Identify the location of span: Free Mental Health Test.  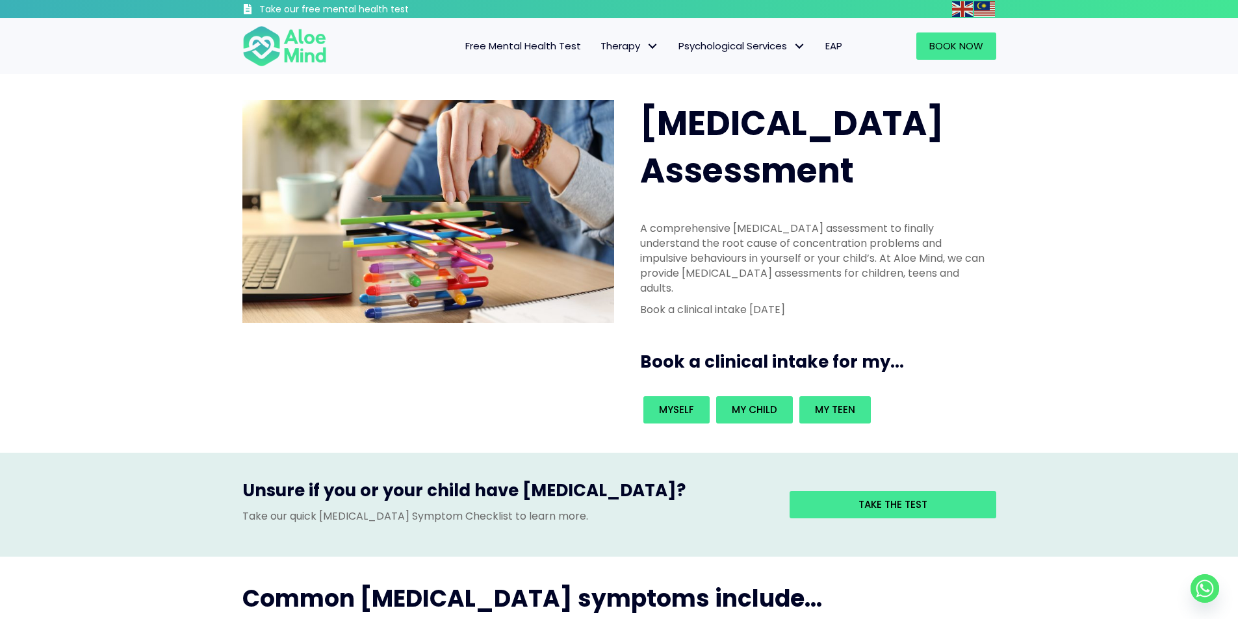
(523, 45).